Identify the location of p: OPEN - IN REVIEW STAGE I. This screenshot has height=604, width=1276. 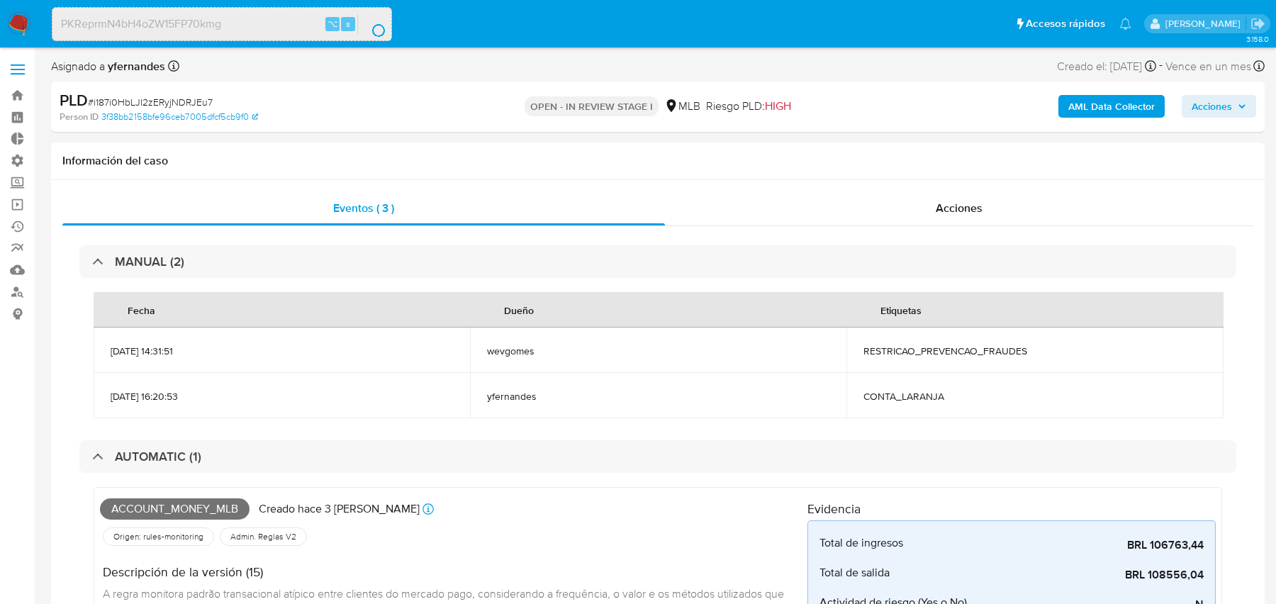
(591, 106).